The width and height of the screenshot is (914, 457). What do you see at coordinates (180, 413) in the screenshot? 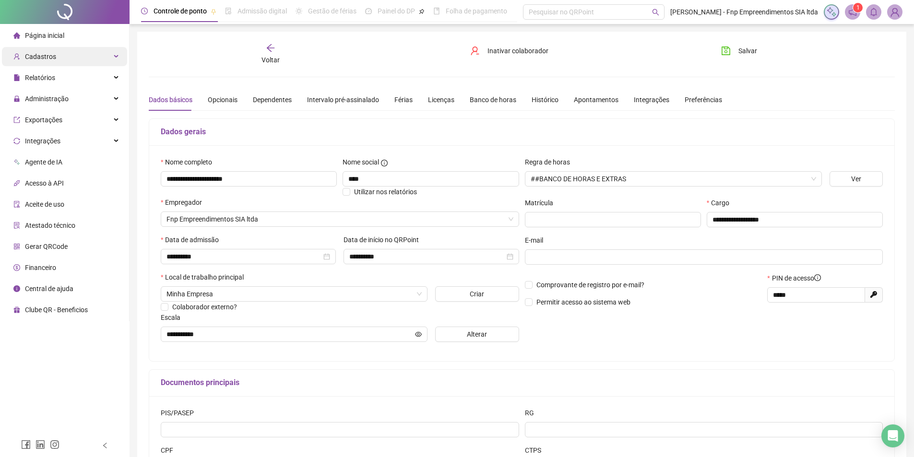
I see `label: PIS/PASEP` at bounding box center [180, 413].